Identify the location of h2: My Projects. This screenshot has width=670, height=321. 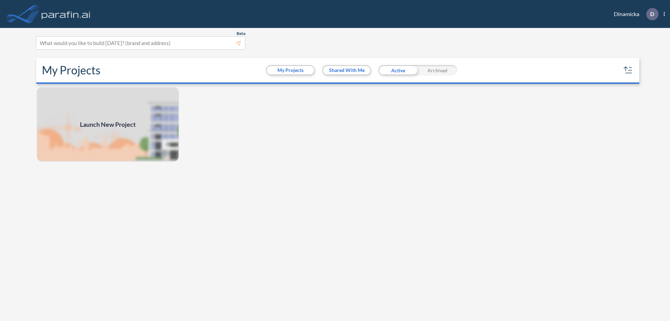
(71, 70).